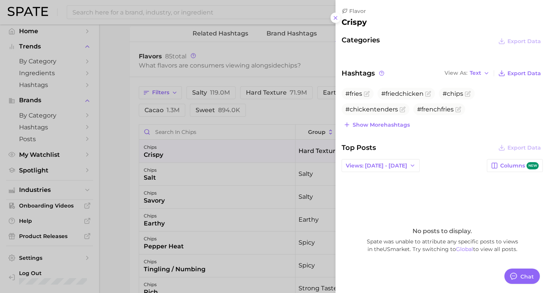 This screenshot has width=549, height=293. What do you see at coordinates (359, 148) in the screenshot?
I see `span: Top Posts` at bounding box center [359, 148].